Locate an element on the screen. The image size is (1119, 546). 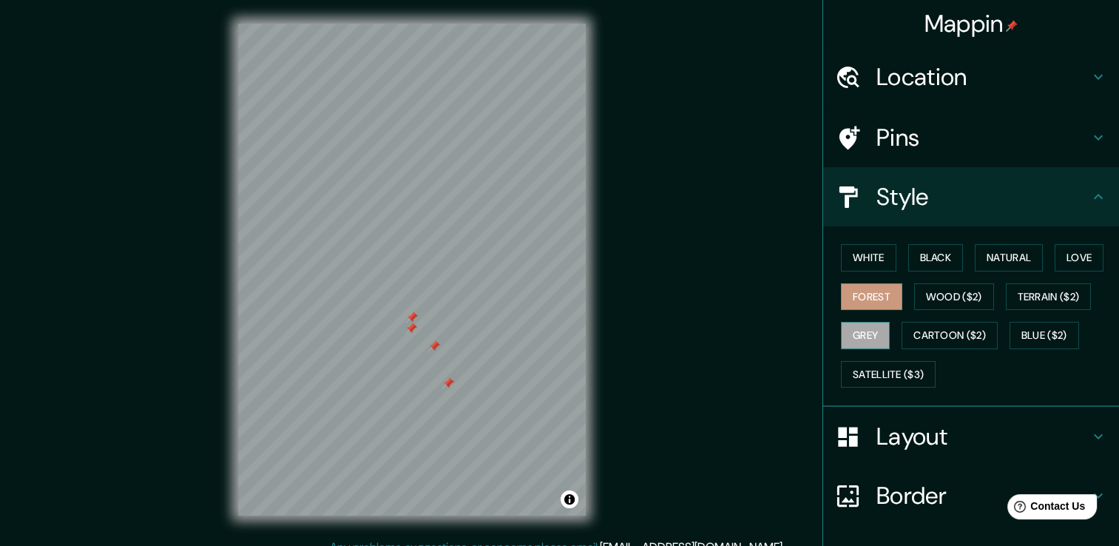
button: Black is located at coordinates (936, 257).